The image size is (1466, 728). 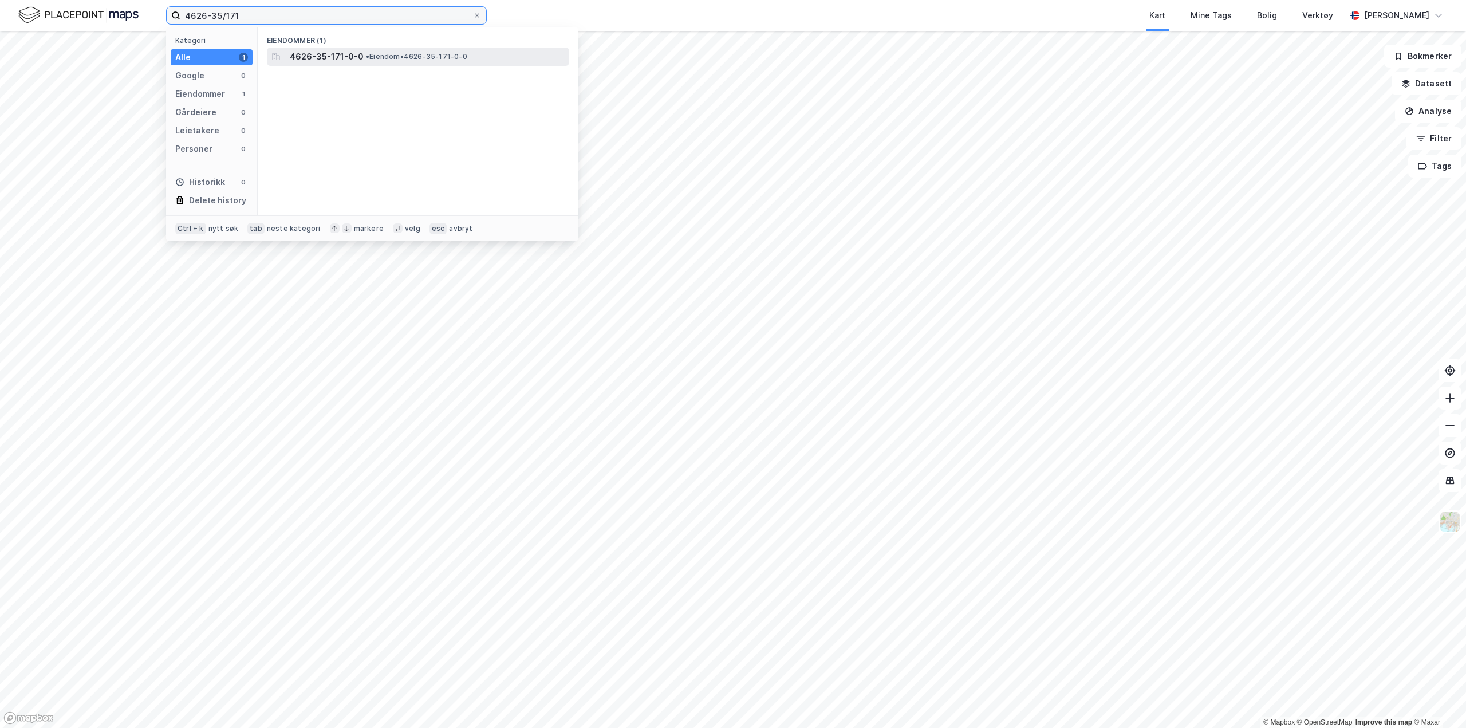 I want to click on div: esc, so click(x=438, y=228).